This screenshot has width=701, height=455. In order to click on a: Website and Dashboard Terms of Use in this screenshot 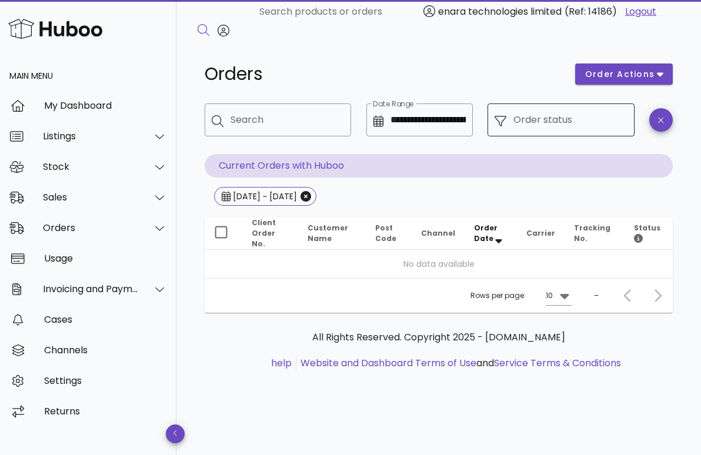, I will do `click(388, 363)`.